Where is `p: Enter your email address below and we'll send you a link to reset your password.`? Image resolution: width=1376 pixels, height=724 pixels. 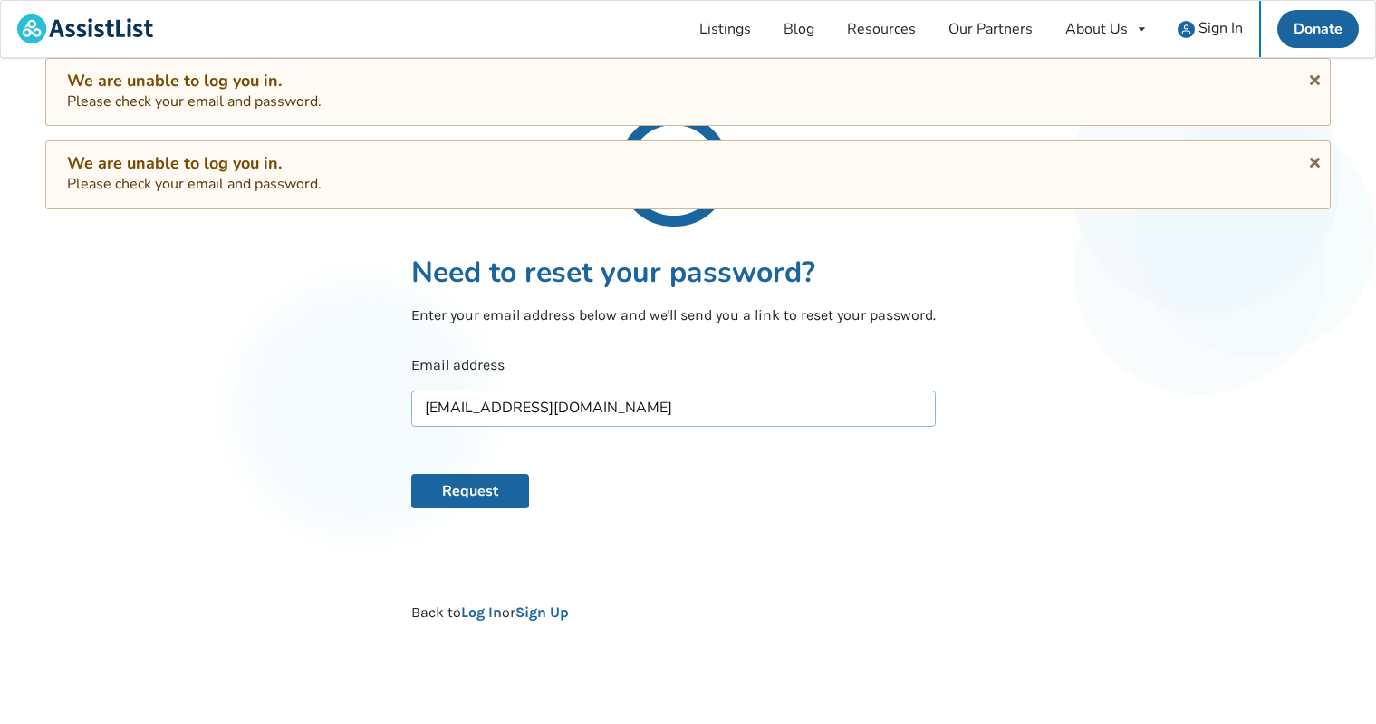 p: Enter your email address below and we'll send you a link to reset your password. is located at coordinates (673, 315).